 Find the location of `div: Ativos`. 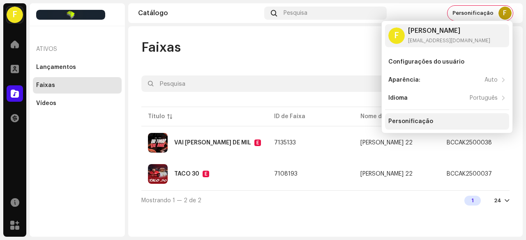

div: Ativos is located at coordinates (77, 49).